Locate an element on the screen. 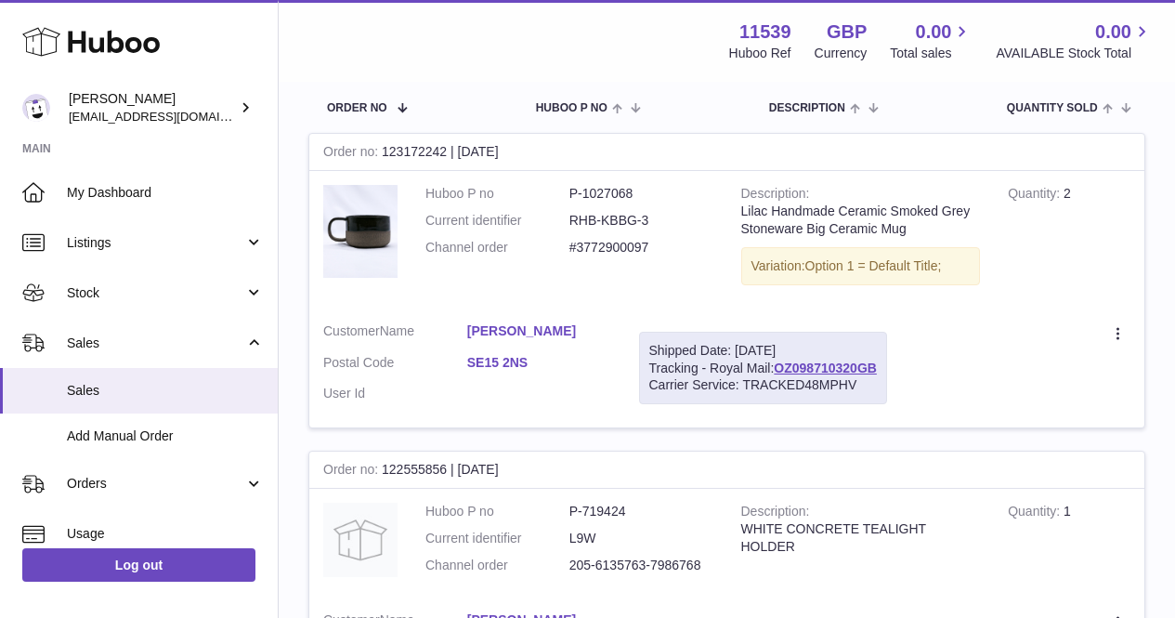 This screenshot has width=1175, height=618. dd: P-1027068 is located at coordinates (641, 193).